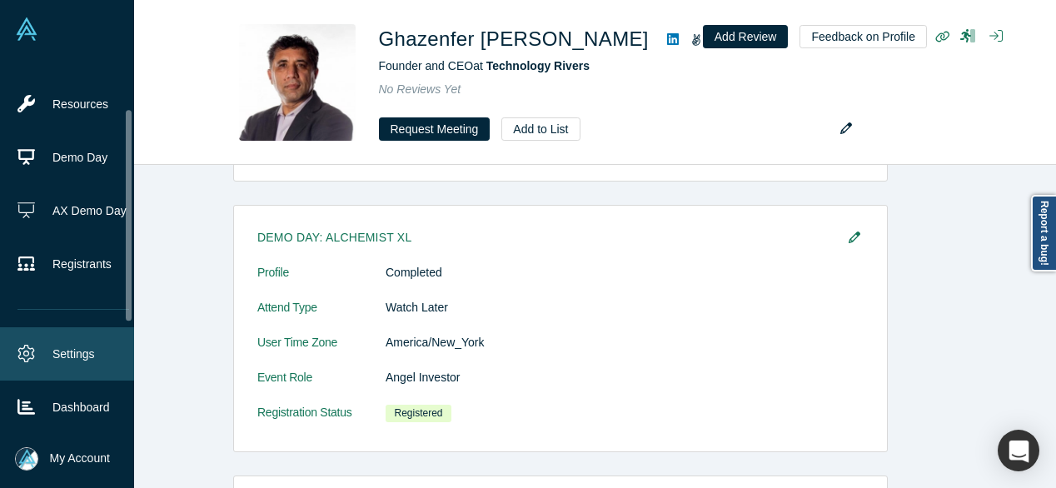  Describe the element at coordinates (538, 66) in the screenshot. I see `a: Technology Rivers` at that location.